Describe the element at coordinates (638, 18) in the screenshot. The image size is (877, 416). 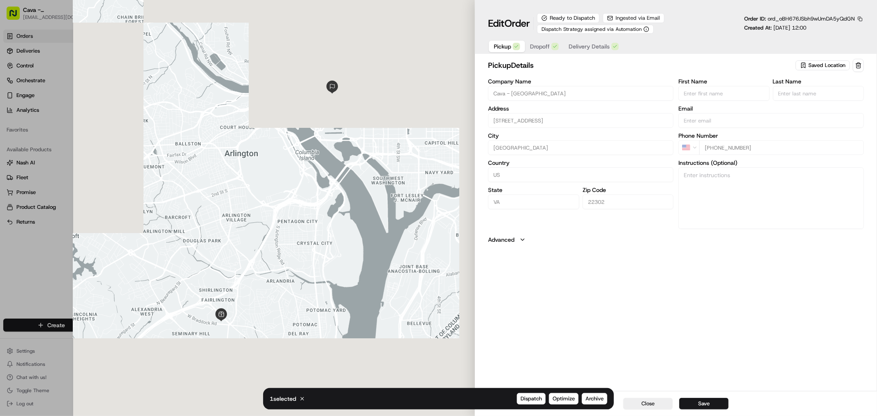
I see `span: Ingested via Email` at that location.